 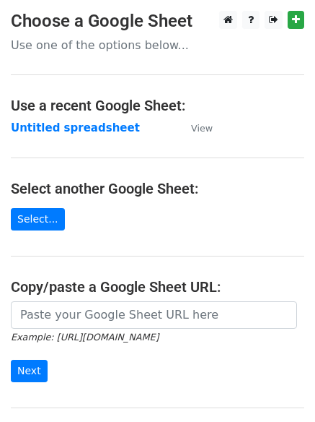 I want to click on p: Use one of the options below..., so click(x=157, y=45).